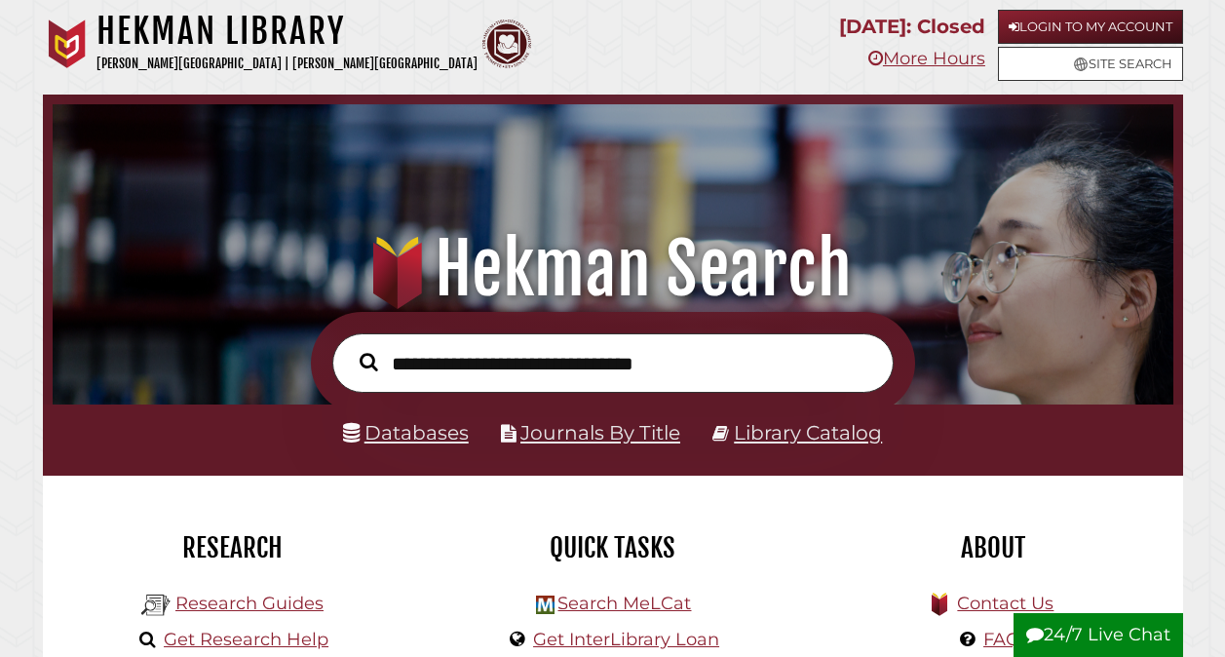 The height and width of the screenshot is (657, 1225). What do you see at coordinates (405, 433) in the screenshot?
I see `a: Databases` at bounding box center [405, 433].